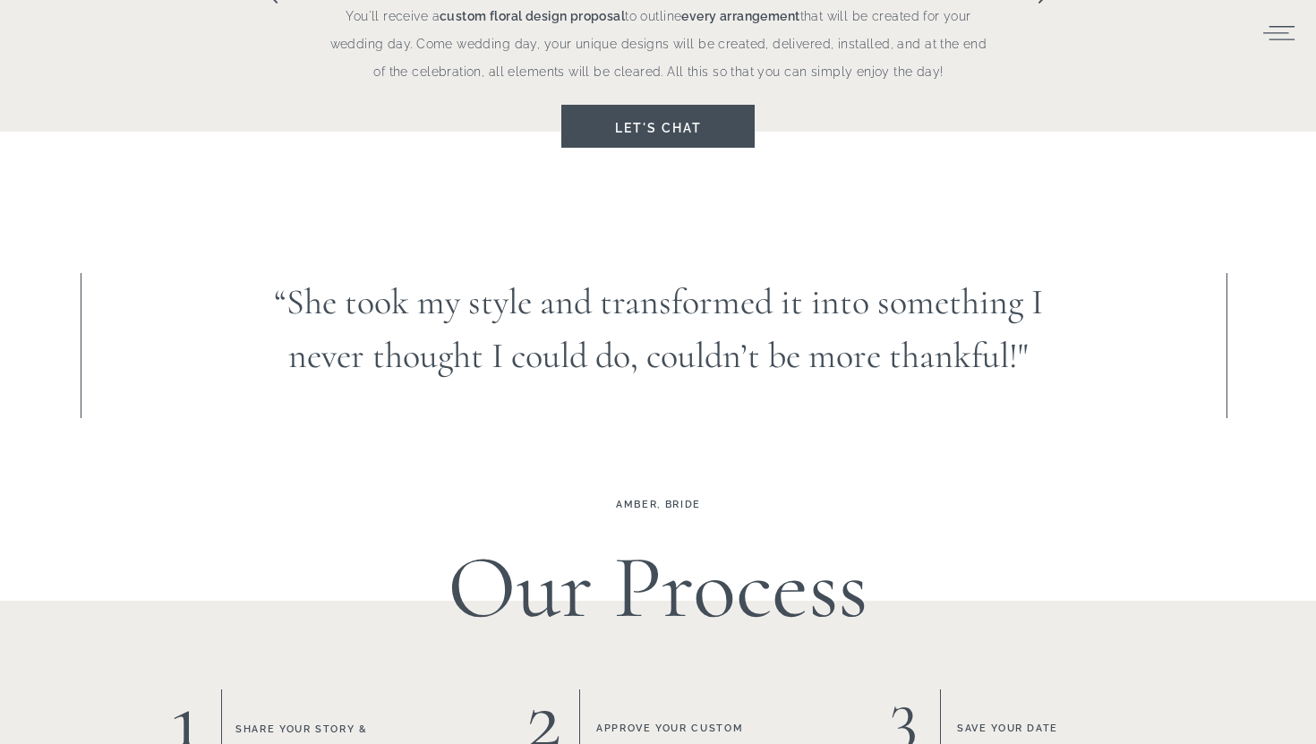  What do you see at coordinates (658, 504) in the screenshot?
I see `h3: Amber, Bride` at bounding box center [658, 504].